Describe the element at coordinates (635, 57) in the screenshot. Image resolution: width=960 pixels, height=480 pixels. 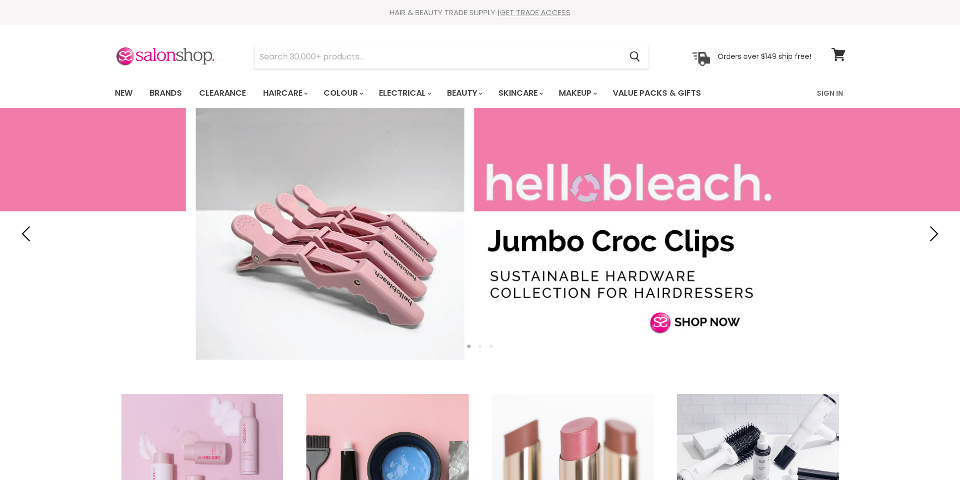
I see `button: Search` at that location.